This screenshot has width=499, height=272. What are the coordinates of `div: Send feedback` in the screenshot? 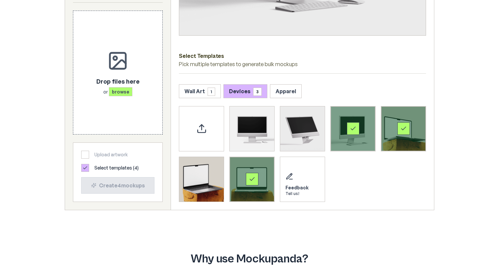 It's located at (302, 179).